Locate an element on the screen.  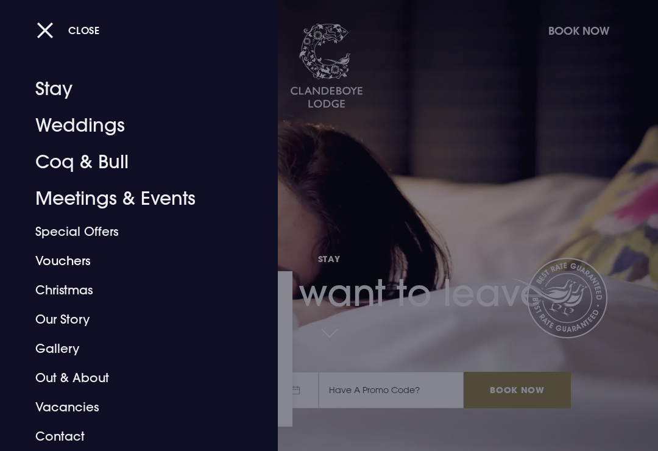
a: Weddings is located at coordinates (130, 126).